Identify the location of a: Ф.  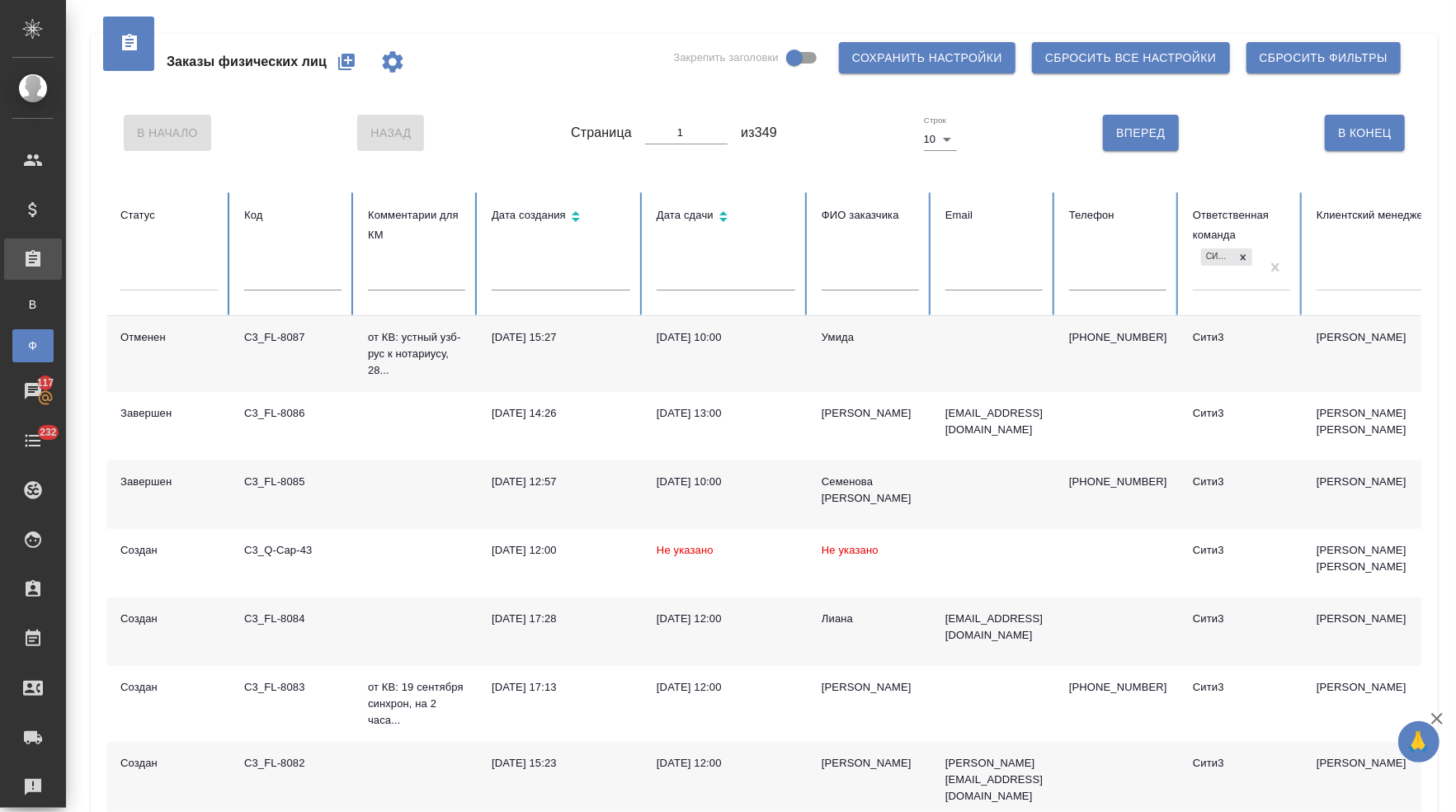
(33, 345).